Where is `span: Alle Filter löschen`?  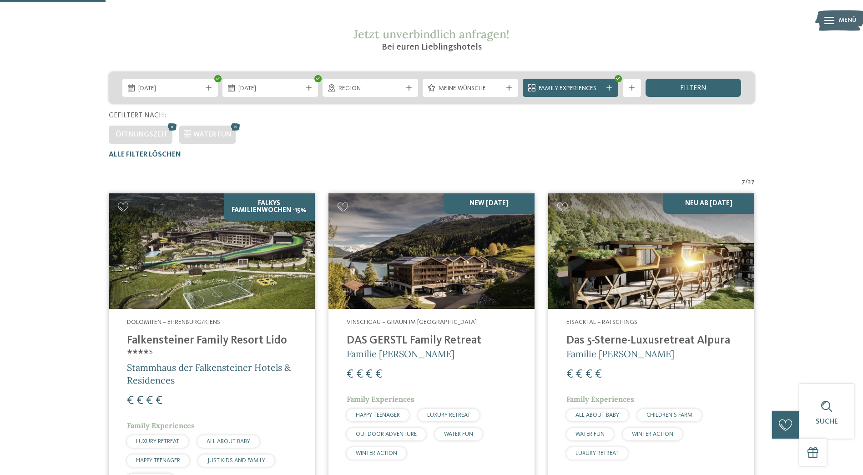 span: Alle Filter löschen is located at coordinates (145, 155).